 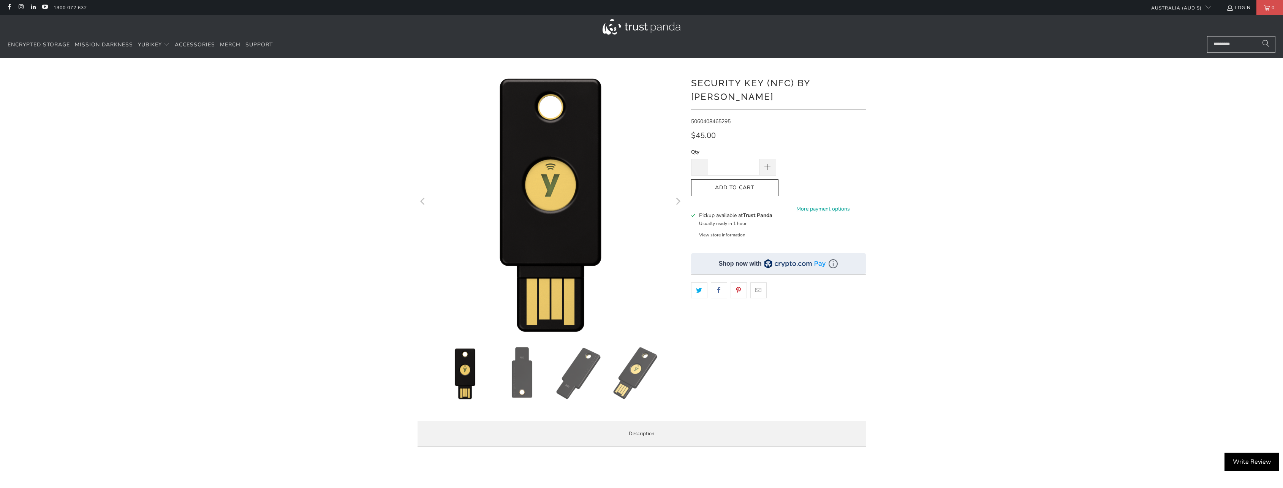 I want to click on span: Accessories, so click(x=195, y=44).